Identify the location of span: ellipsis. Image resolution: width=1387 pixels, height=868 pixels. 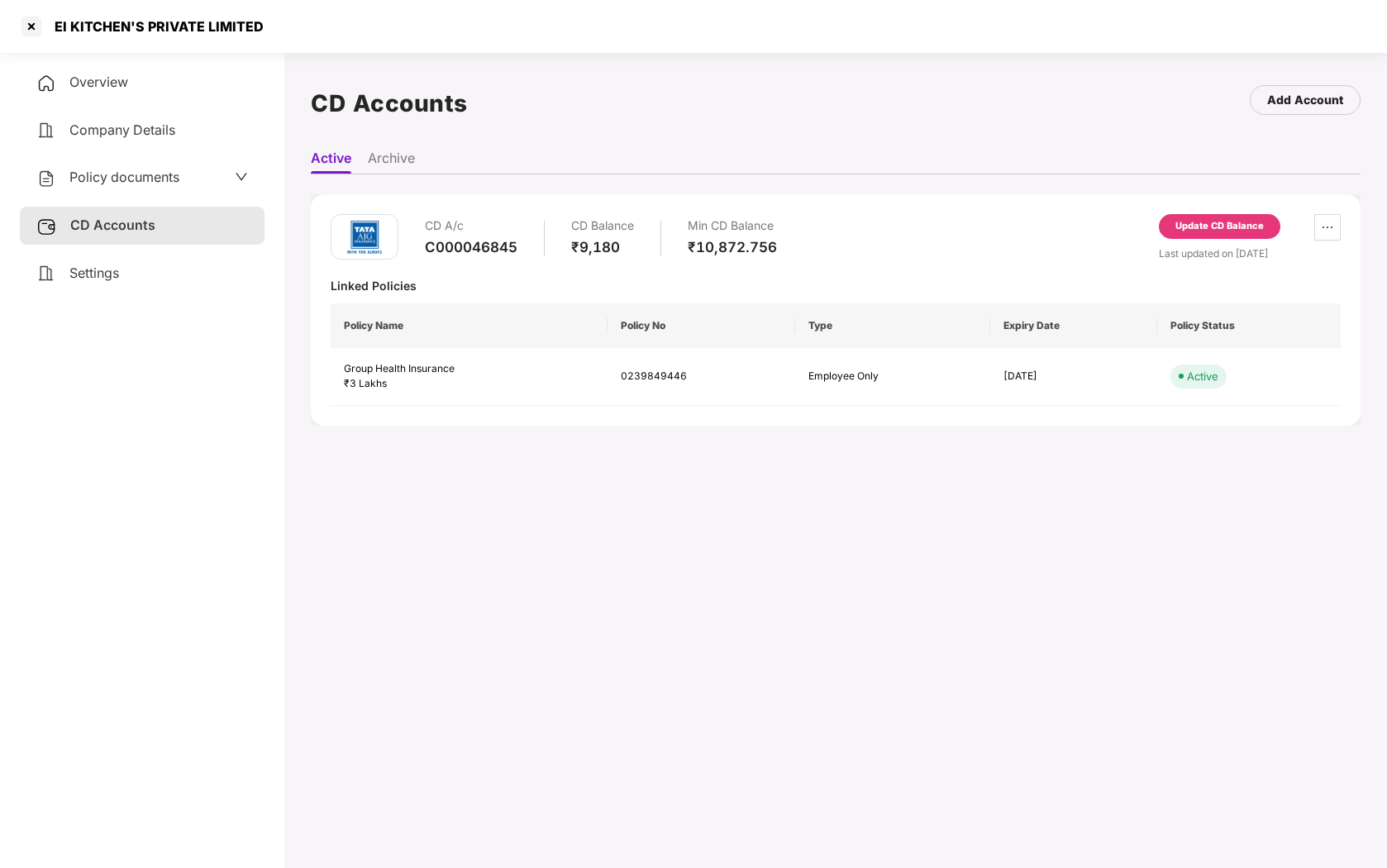
(1327, 228).